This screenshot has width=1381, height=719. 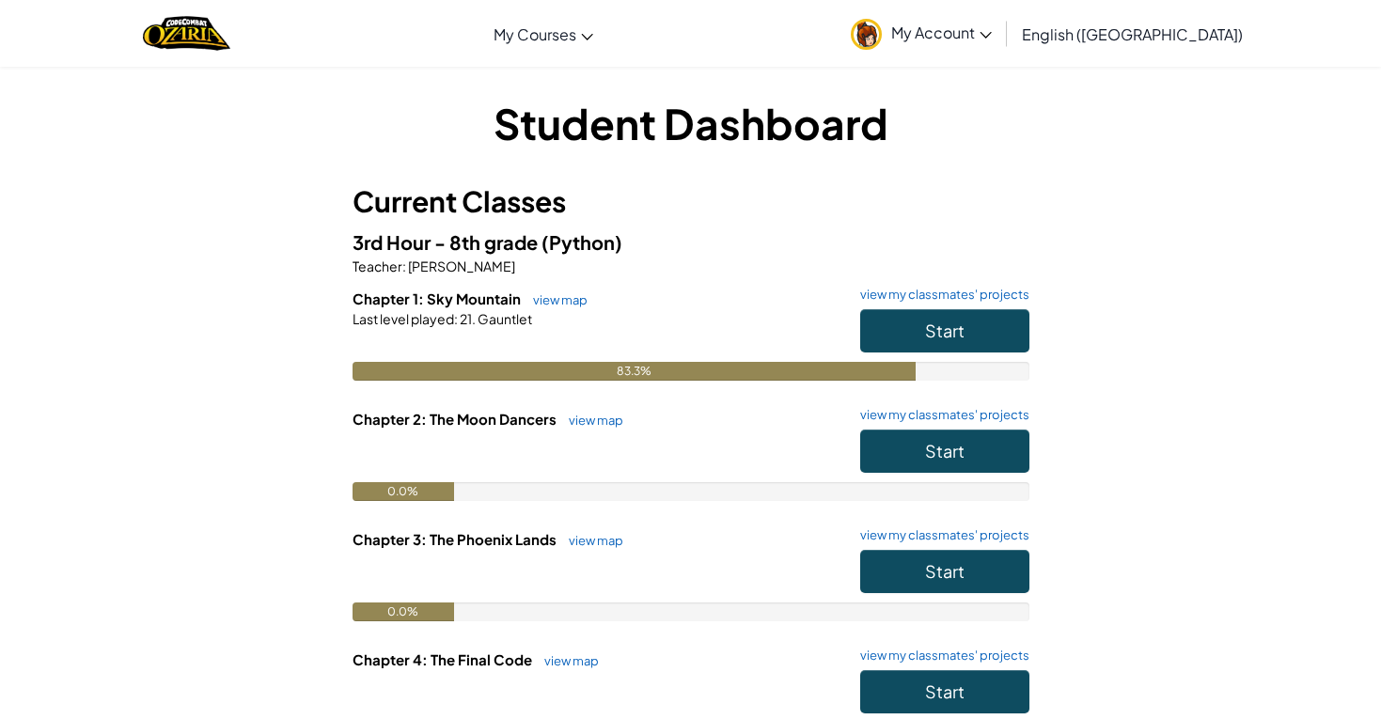 What do you see at coordinates (444, 659) in the screenshot?
I see `span: Chapter 4: The Final Code` at bounding box center [444, 659].